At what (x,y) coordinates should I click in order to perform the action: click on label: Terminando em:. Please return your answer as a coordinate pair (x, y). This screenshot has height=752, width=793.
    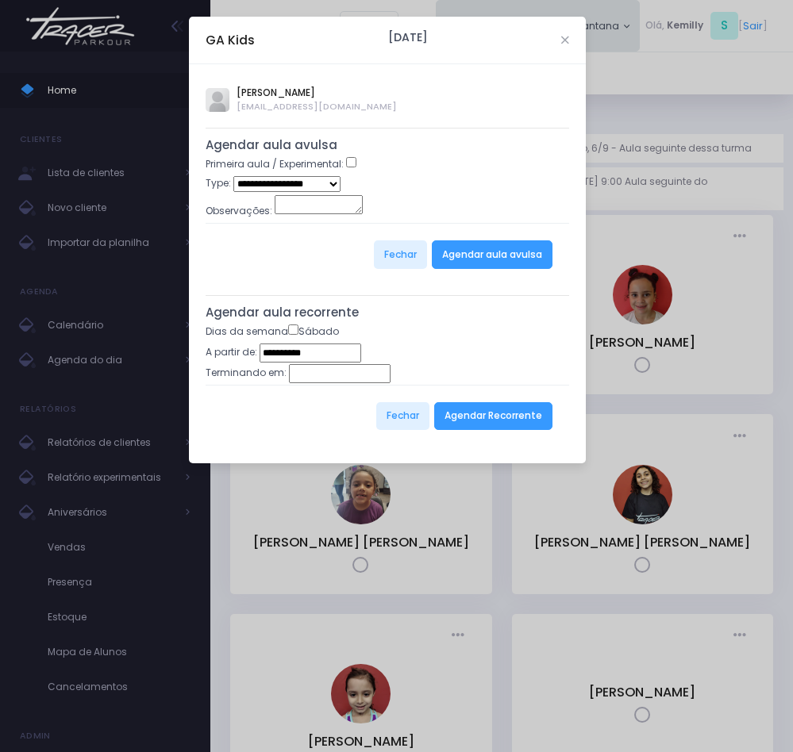
    Looking at the image, I should click on (246, 373).